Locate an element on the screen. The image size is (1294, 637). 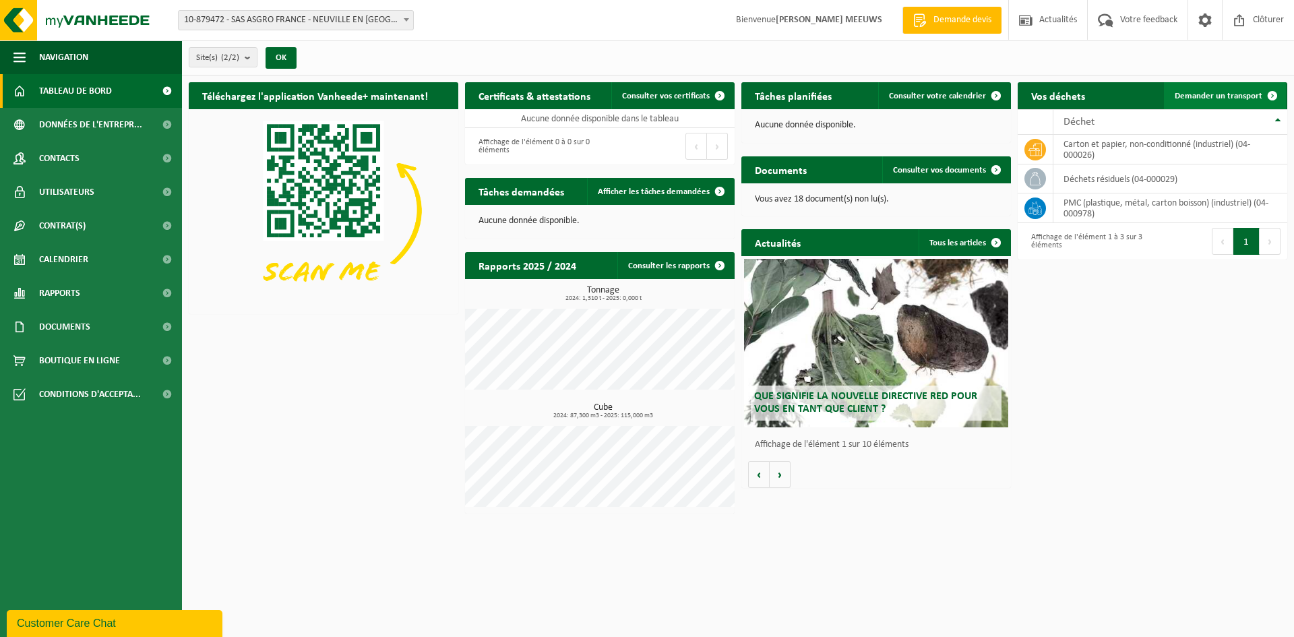
td: déchets résiduels (04-000029) is located at coordinates (1170, 179).